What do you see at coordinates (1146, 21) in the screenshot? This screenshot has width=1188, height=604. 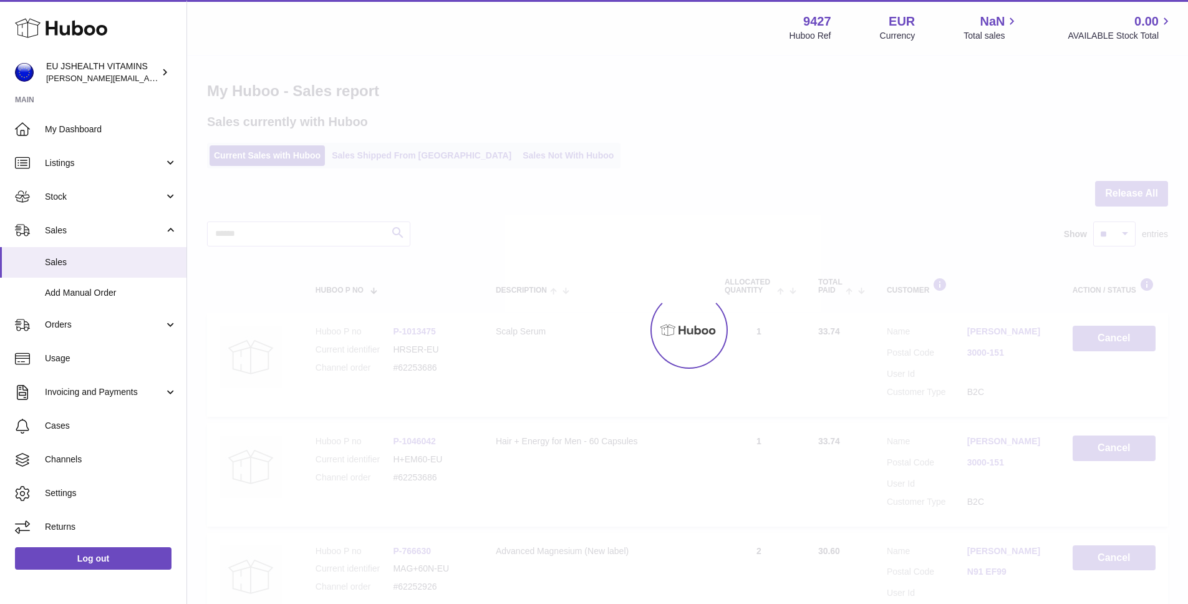 I see `span: 0.00` at bounding box center [1146, 21].